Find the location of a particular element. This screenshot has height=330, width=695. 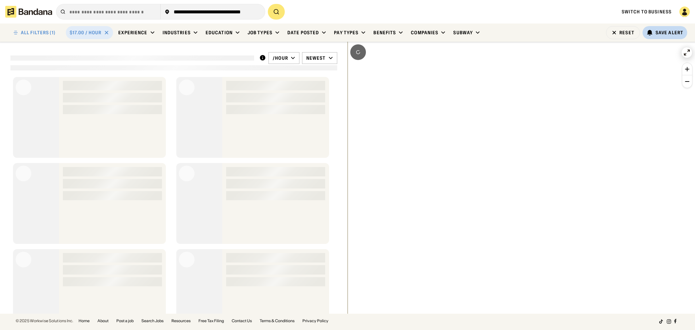

a: Search Jobs is located at coordinates (152, 320).